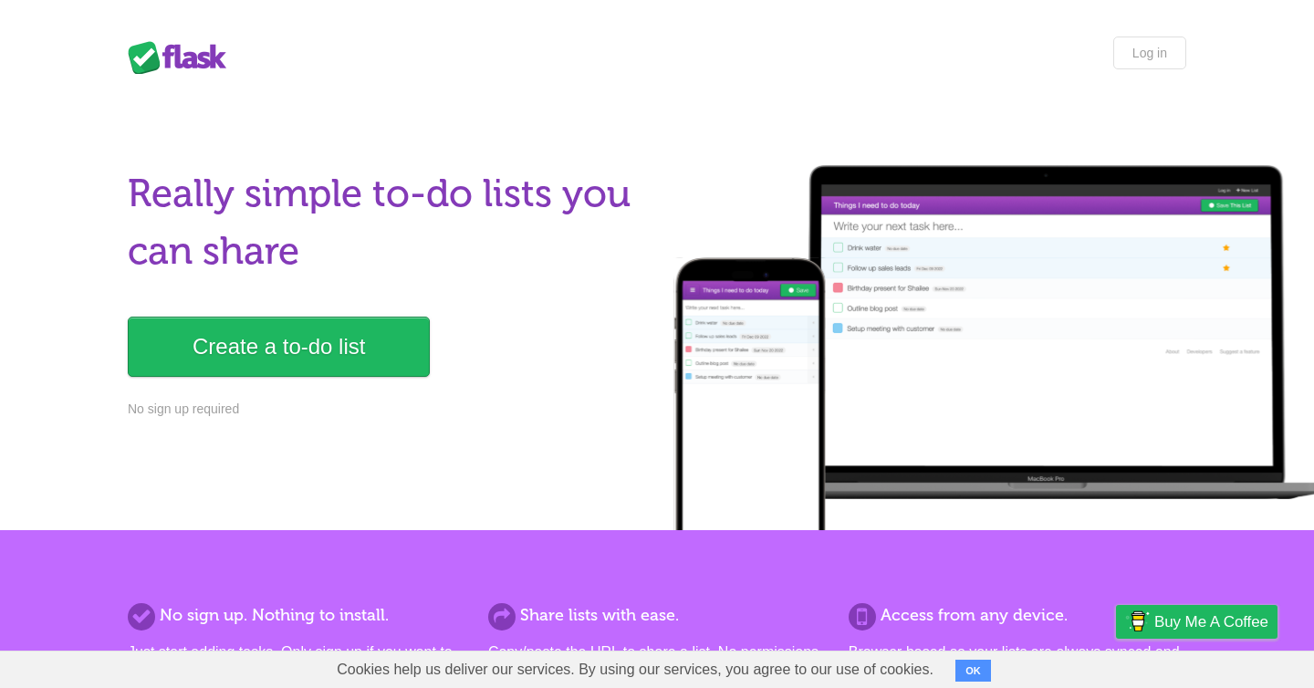 The height and width of the screenshot is (688, 1314). Describe the element at coordinates (387, 409) in the screenshot. I see `p: No sign up required` at that location.